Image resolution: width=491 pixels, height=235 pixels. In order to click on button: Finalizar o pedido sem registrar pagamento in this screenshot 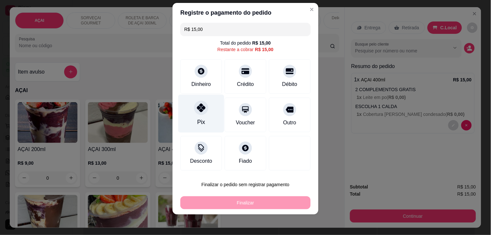, I will do `click(246, 185)`.